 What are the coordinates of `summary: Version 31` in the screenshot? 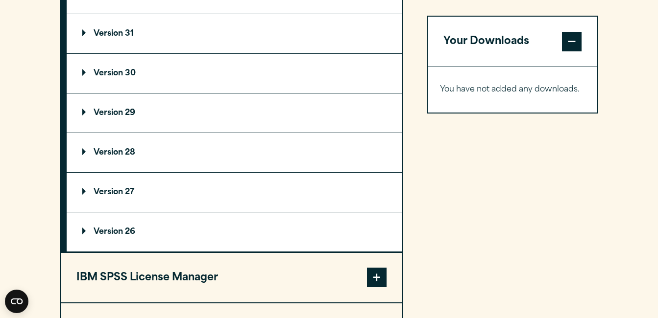 It's located at (234, 34).